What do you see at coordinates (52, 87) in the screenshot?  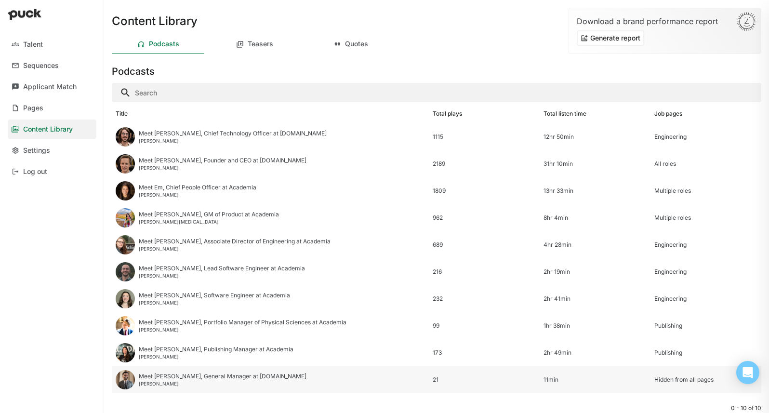 I see `a: Applicant Match` at bounding box center [52, 87].